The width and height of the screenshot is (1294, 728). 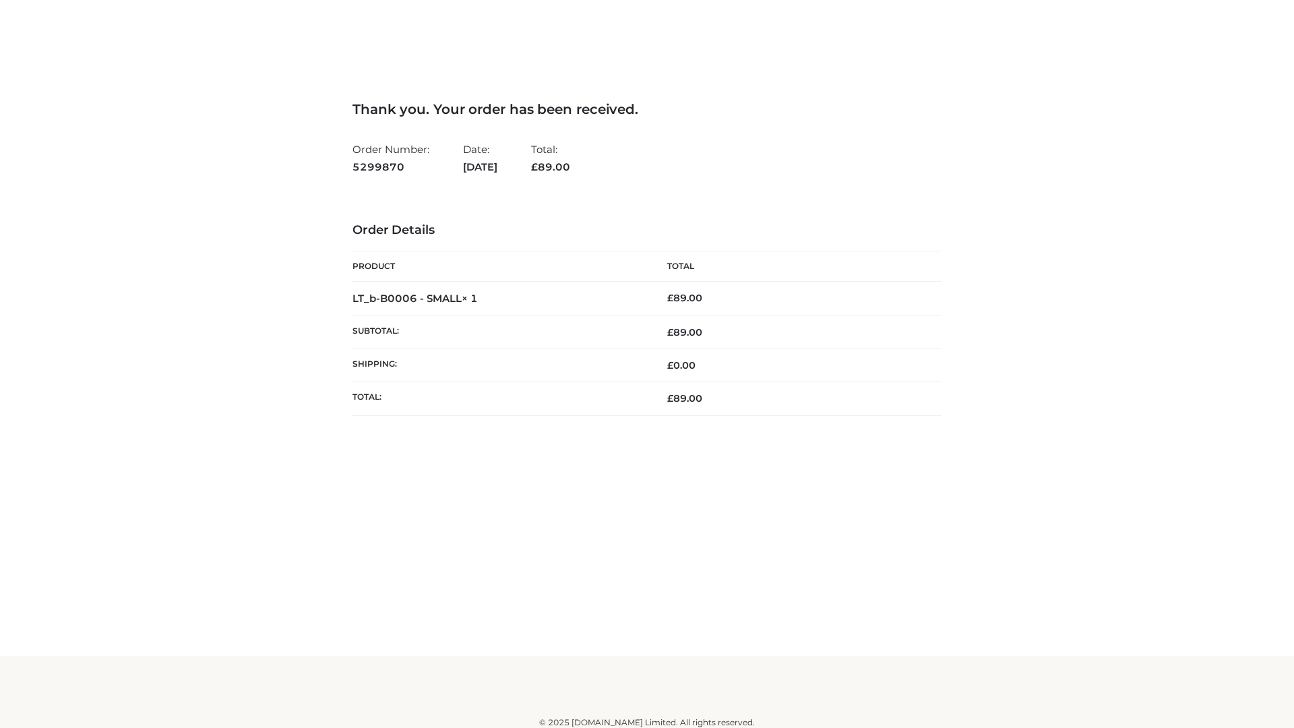 What do you see at coordinates (682, 365) in the screenshot?
I see `bdi: 0.00` at bounding box center [682, 365].